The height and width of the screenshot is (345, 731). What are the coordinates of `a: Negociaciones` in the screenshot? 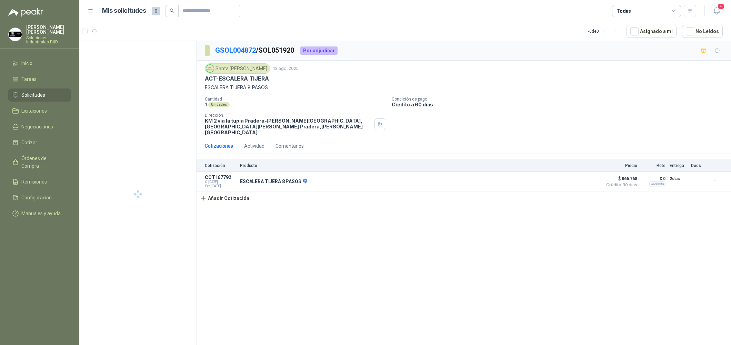 It's located at (40, 127).